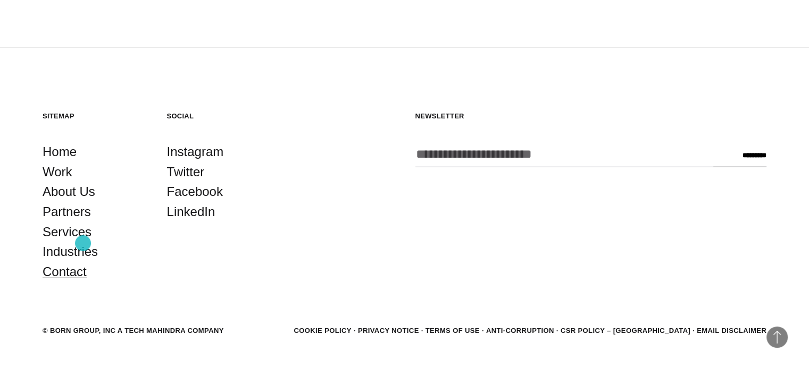 Image resolution: width=809 pixels, height=369 pixels. I want to click on a: Email Disclaimer, so click(731, 331).